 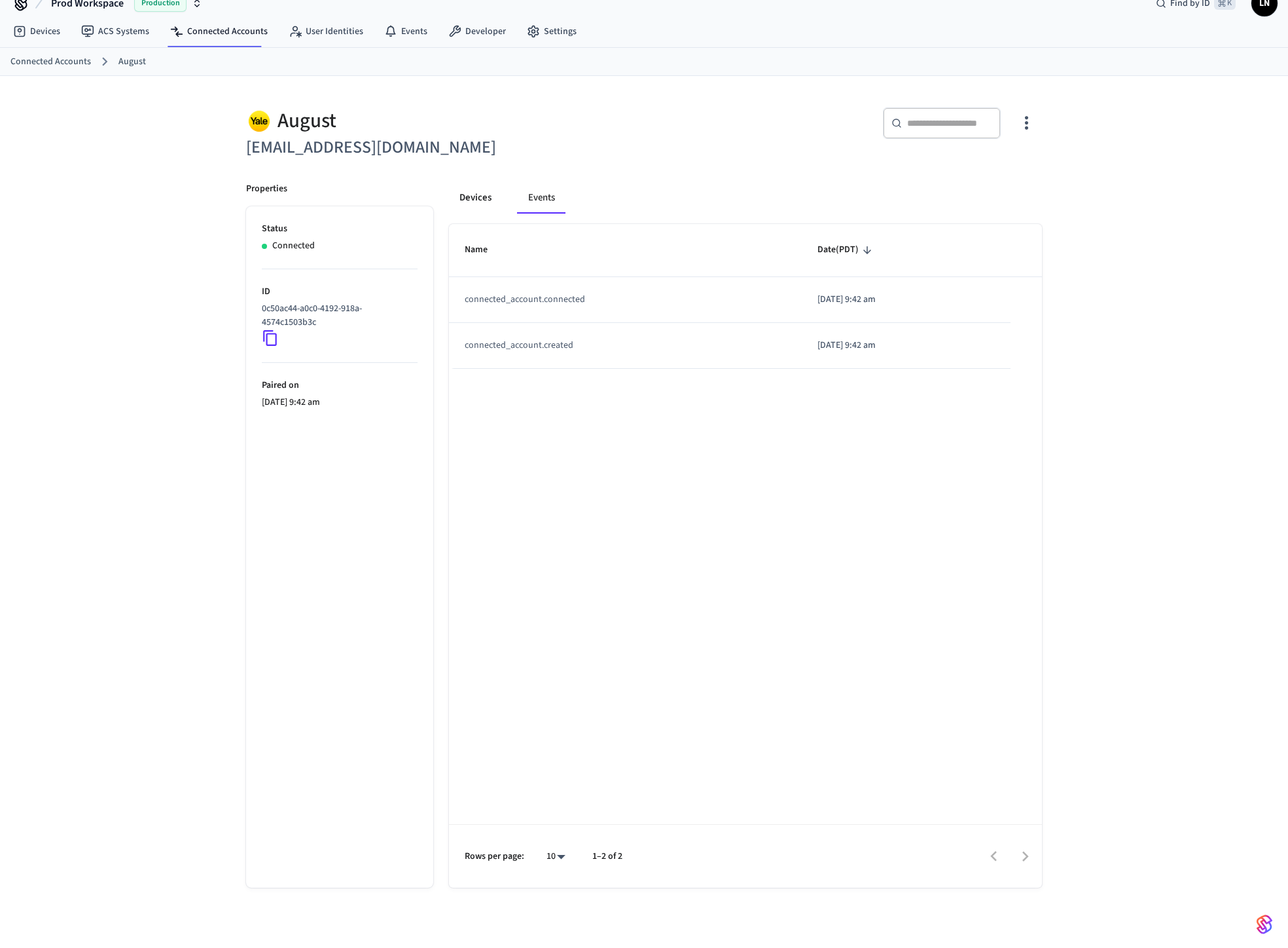 I want to click on a: Developer, so click(x=477, y=31).